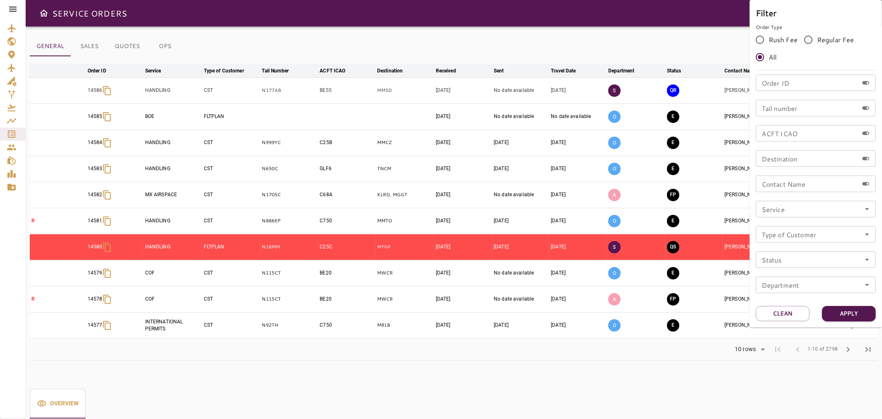 This screenshot has height=419, width=882. What do you see at coordinates (783, 313) in the screenshot?
I see `button: Clean` at bounding box center [783, 313].